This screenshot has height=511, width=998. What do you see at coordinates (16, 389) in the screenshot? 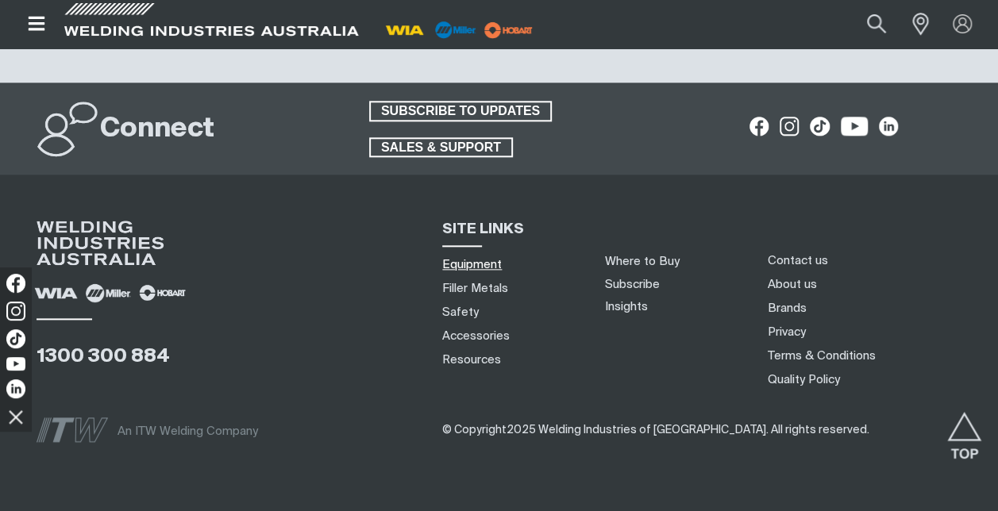
I see `img: LinkedIn` at bounding box center [16, 389].